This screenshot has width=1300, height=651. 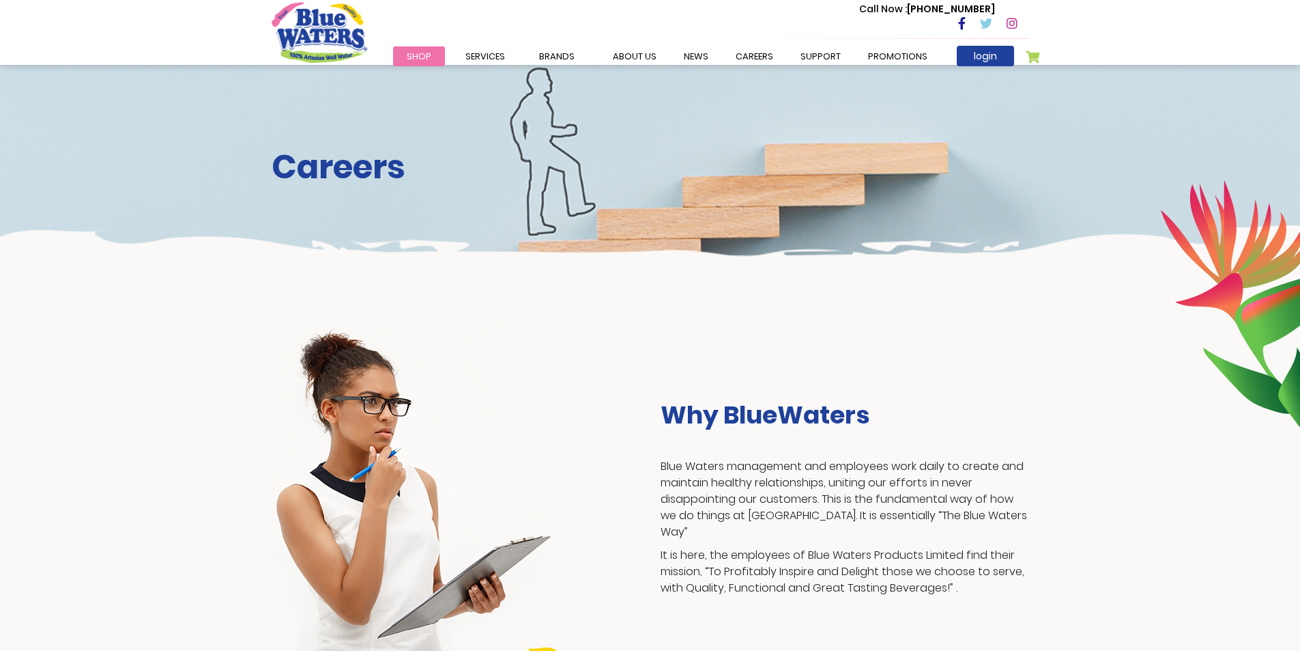 What do you see at coordinates (419, 56) in the screenshot?
I see `span: Shop` at bounding box center [419, 56].